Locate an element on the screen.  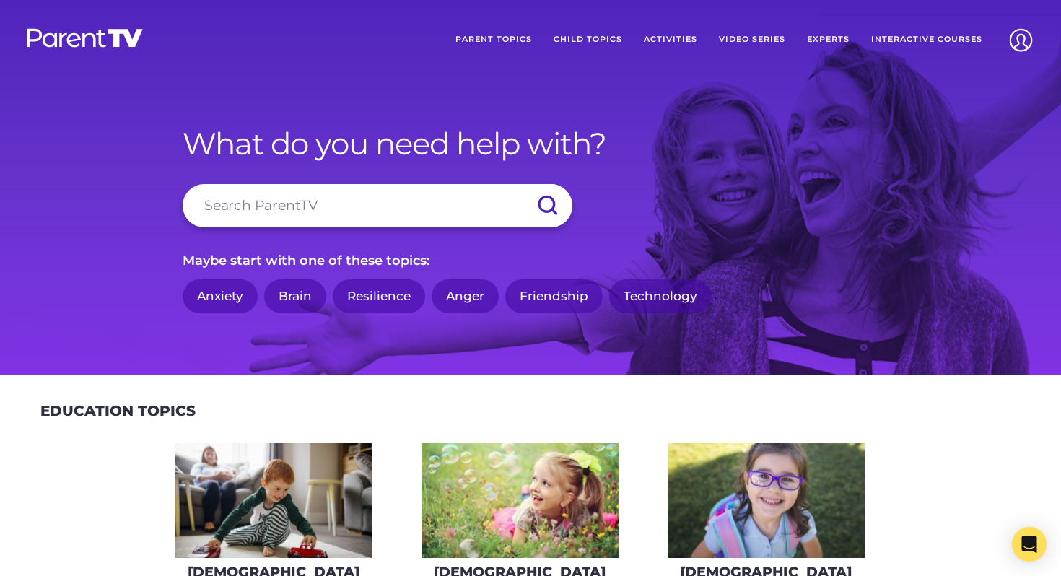
a: Brain is located at coordinates (295, 296).